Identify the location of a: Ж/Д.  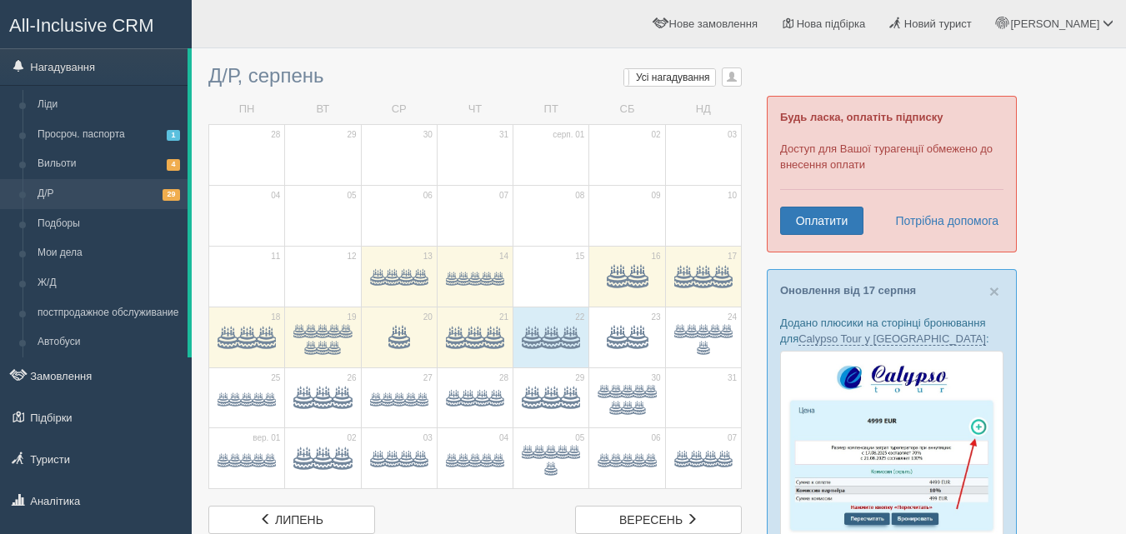
(108, 283).